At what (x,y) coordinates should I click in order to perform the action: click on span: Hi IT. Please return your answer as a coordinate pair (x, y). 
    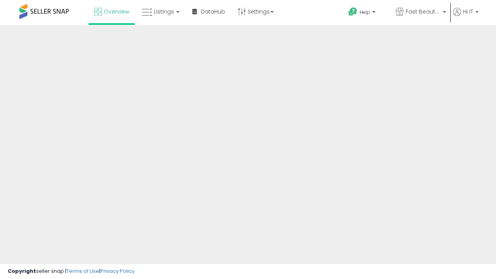
    Looking at the image, I should click on (468, 12).